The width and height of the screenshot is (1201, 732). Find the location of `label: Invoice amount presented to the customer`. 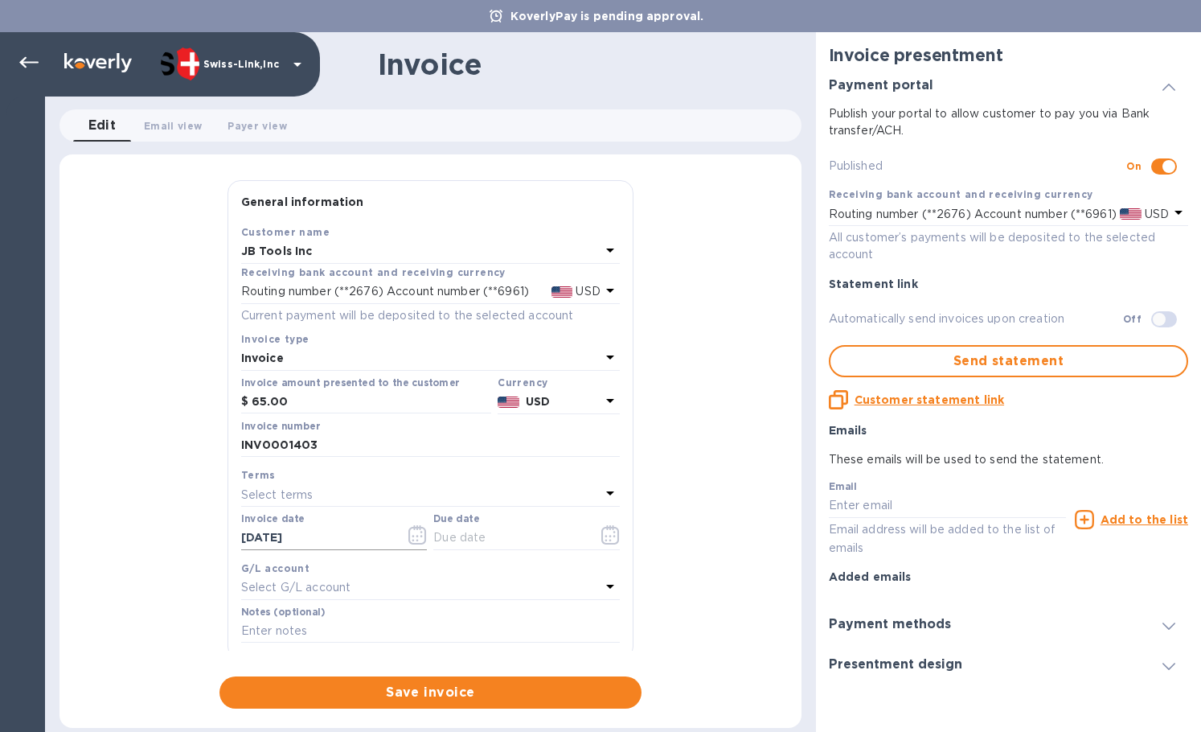

label: Invoice amount presented to the customer is located at coordinates (351, 383).